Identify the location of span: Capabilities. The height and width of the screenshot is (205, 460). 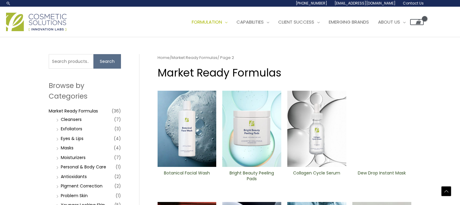
(250, 22).